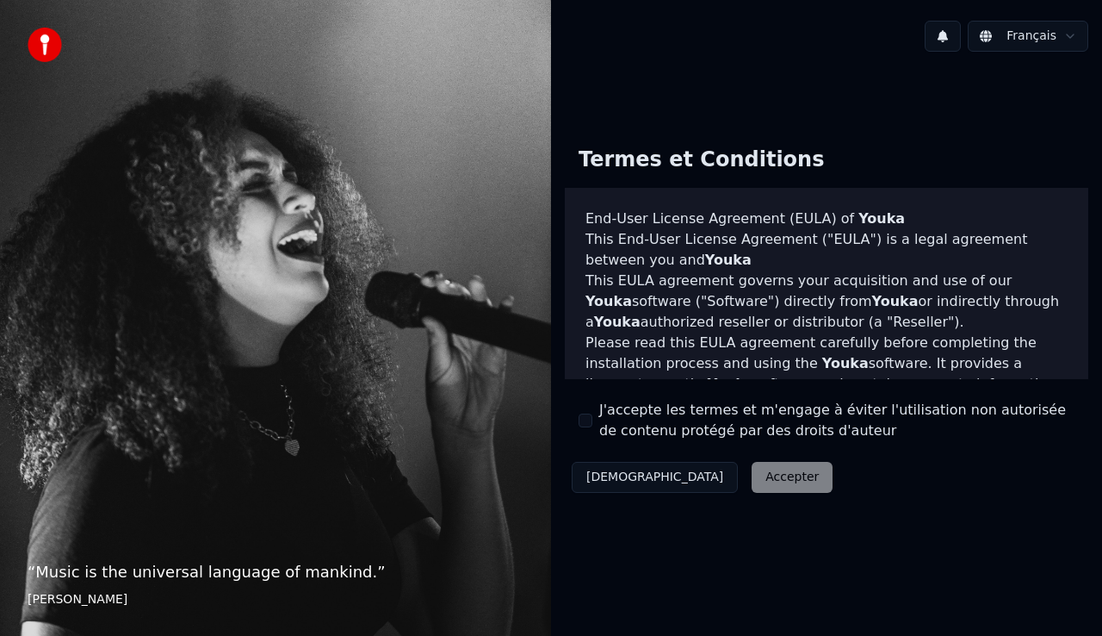 This screenshot has width=1102, height=636. I want to click on p: This End-User License Agreement ("EULA") is a legal agreement between you and, so click(827, 250).